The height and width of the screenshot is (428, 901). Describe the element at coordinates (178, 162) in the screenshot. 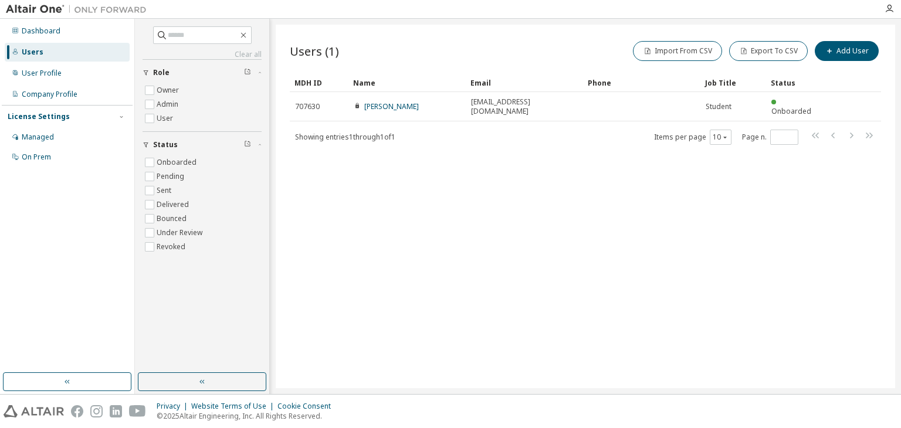

I see `label: Onboarded` at that location.